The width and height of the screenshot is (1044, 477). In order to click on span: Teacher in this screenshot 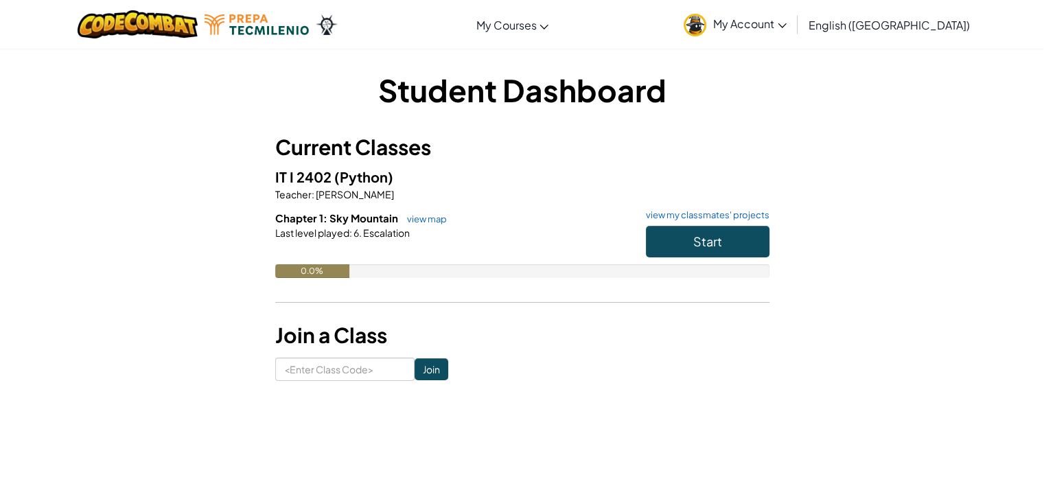, I will do `click(293, 194)`.